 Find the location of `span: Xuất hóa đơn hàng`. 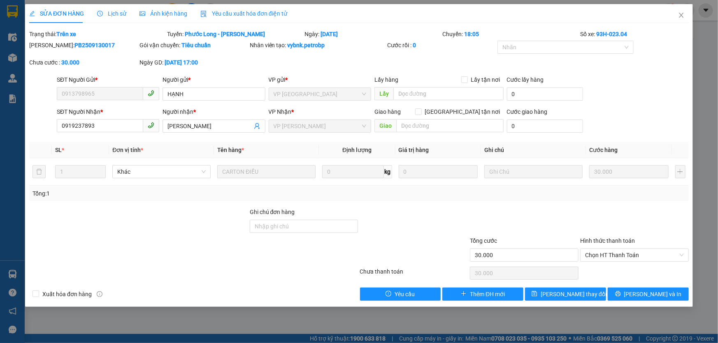

span: Xuất hóa đơn hàng is located at coordinates (67, 294).